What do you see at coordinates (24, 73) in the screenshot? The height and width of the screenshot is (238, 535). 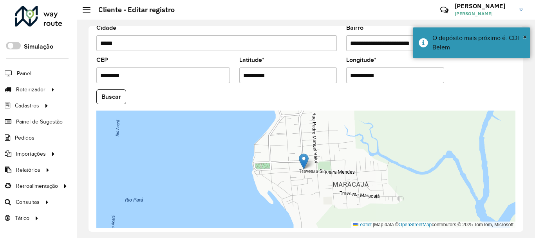 I see `span: Painel` at bounding box center [24, 73].